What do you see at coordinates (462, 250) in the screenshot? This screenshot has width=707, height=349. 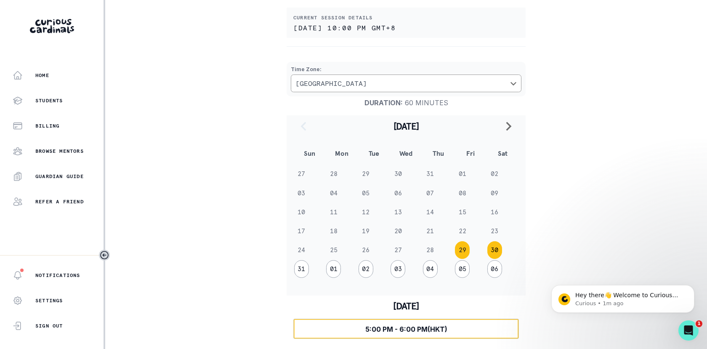 I see `button: 29` at bounding box center [462, 250].